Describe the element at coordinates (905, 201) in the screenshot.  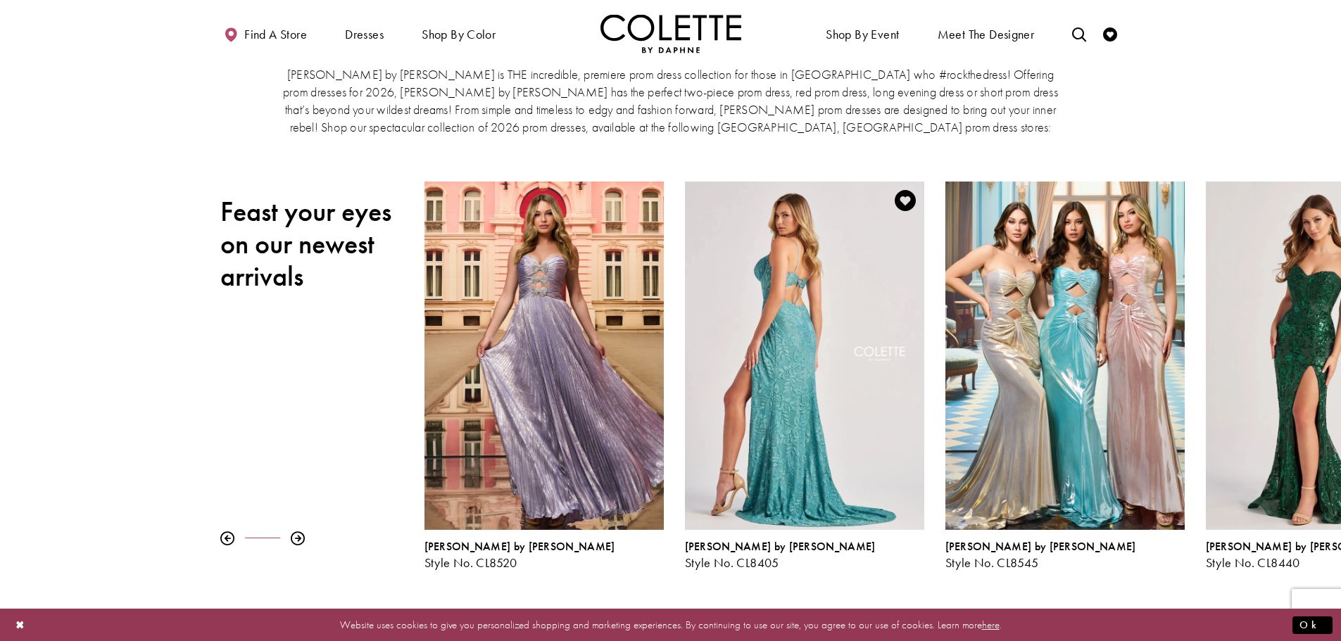
I see `a: Add to Wishlist` at that location.